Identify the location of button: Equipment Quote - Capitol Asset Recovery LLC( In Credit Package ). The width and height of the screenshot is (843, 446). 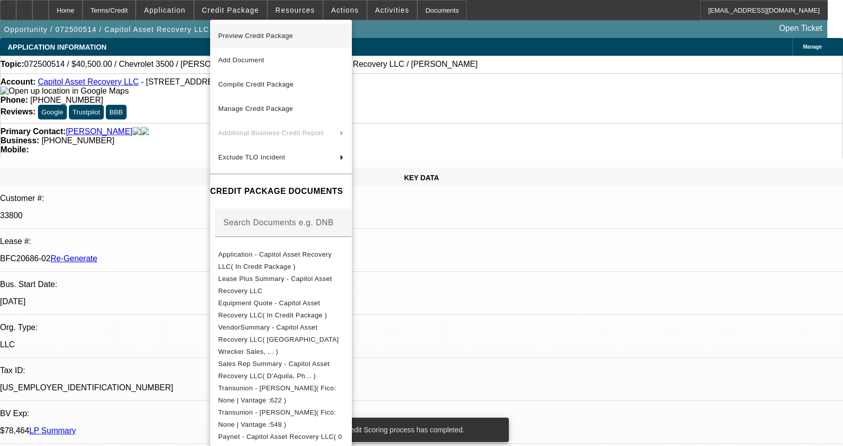
(281, 309).